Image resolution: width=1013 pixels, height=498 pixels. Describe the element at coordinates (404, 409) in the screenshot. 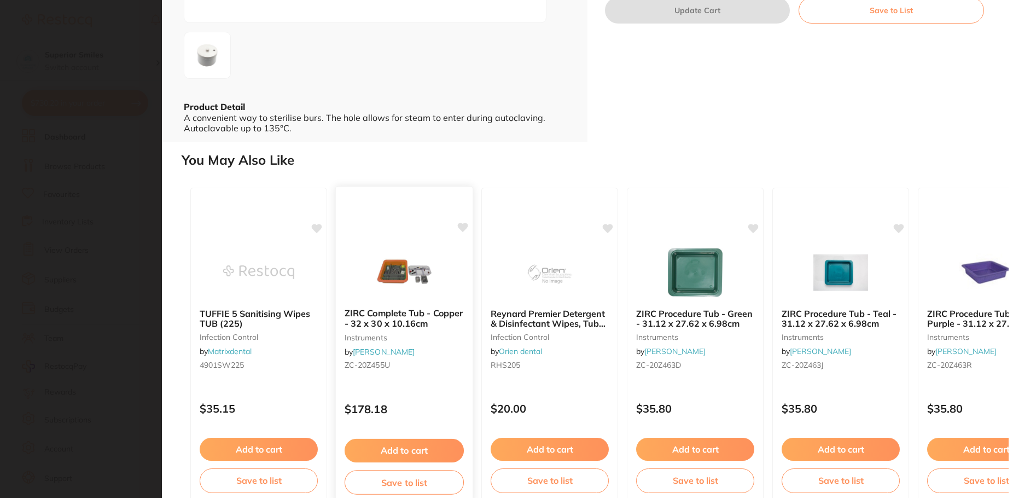

I see `p: $178.18` at that location.